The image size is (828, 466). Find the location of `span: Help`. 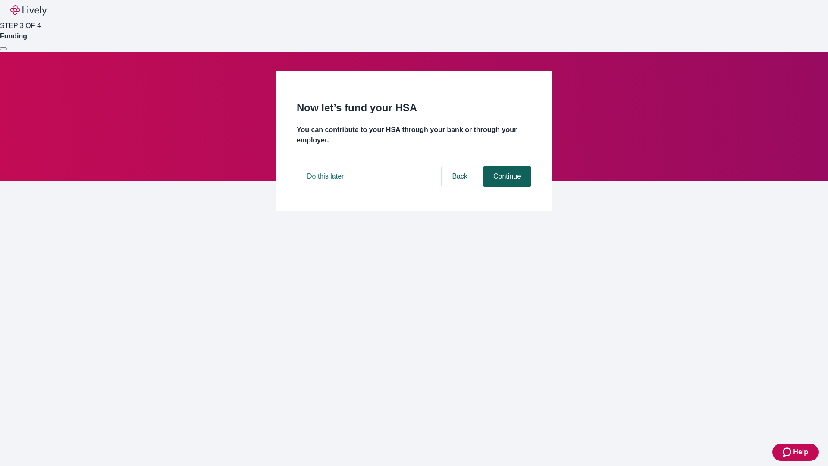

span: Help is located at coordinates (801, 452).